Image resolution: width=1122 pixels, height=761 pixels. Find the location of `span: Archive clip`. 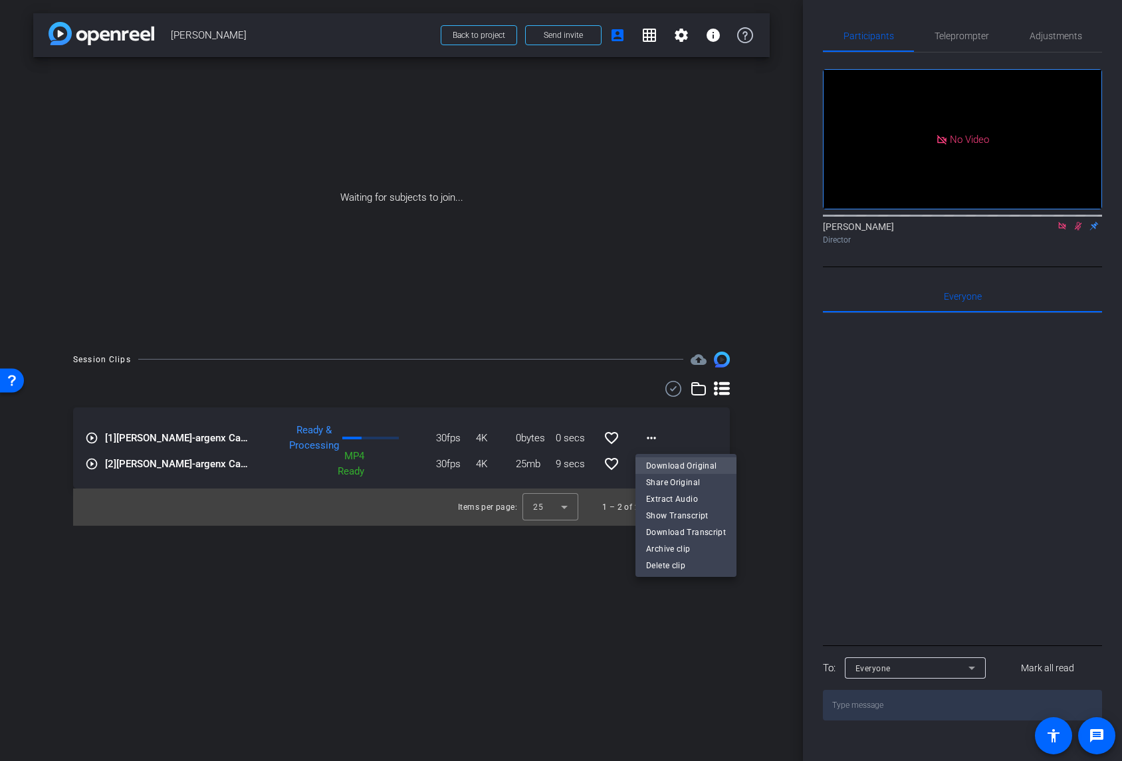

span: Archive clip is located at coordinates (686, 549).